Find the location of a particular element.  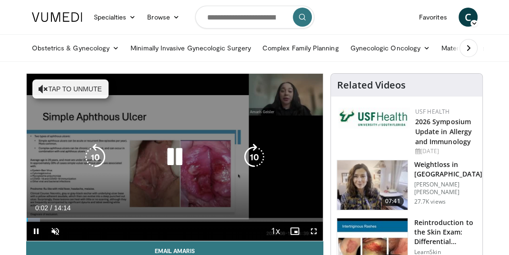

button: Unmute is located at coordinates (55, 232).